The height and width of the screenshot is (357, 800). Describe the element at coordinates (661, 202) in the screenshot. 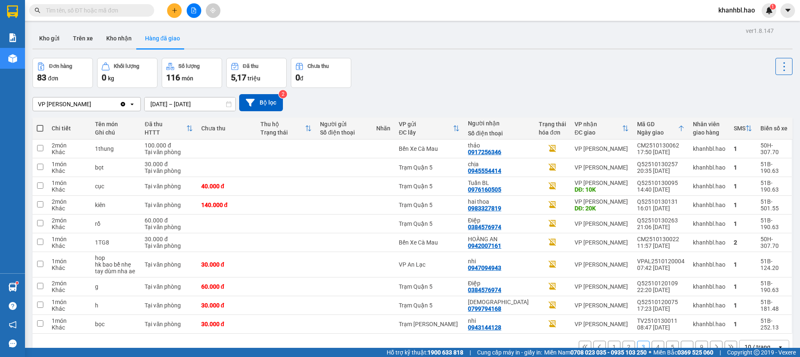

I see `div: Q52510130131` at that location.